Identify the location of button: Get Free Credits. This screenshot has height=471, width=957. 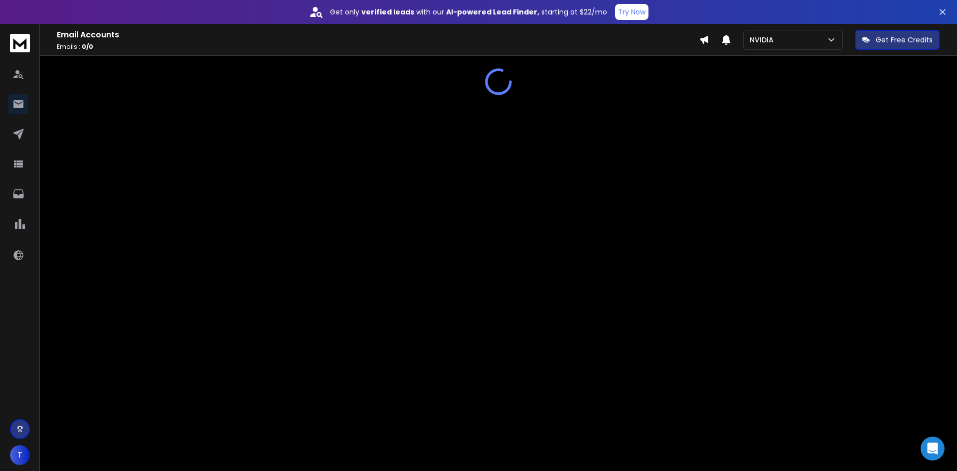
(897, 40).